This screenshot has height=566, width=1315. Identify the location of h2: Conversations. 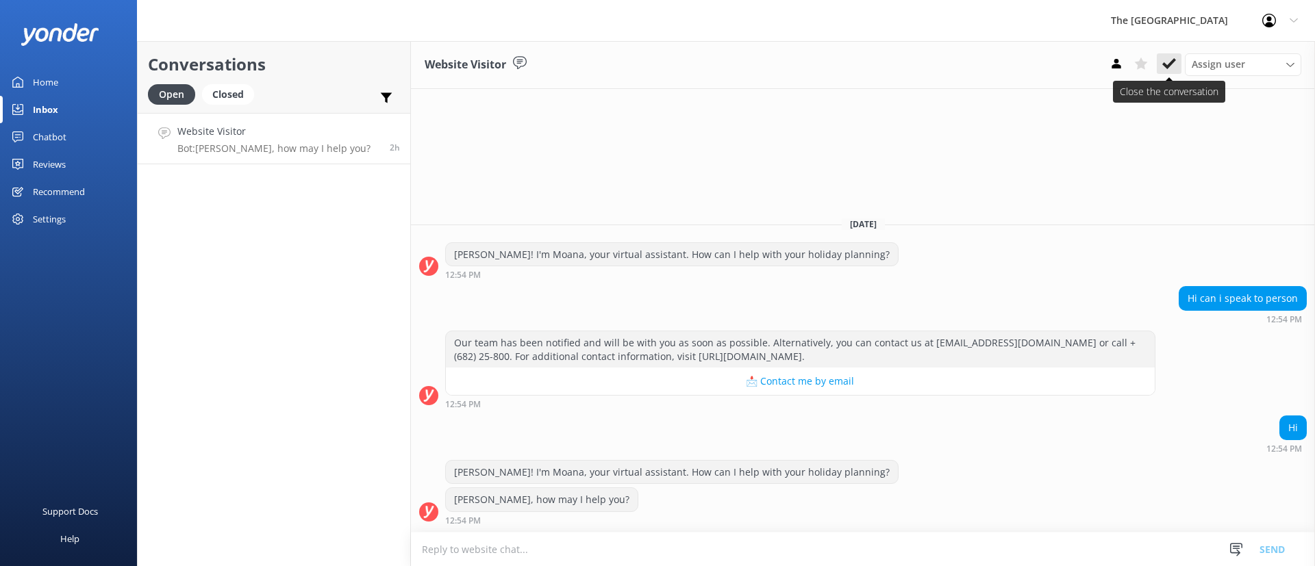
(274, 64).